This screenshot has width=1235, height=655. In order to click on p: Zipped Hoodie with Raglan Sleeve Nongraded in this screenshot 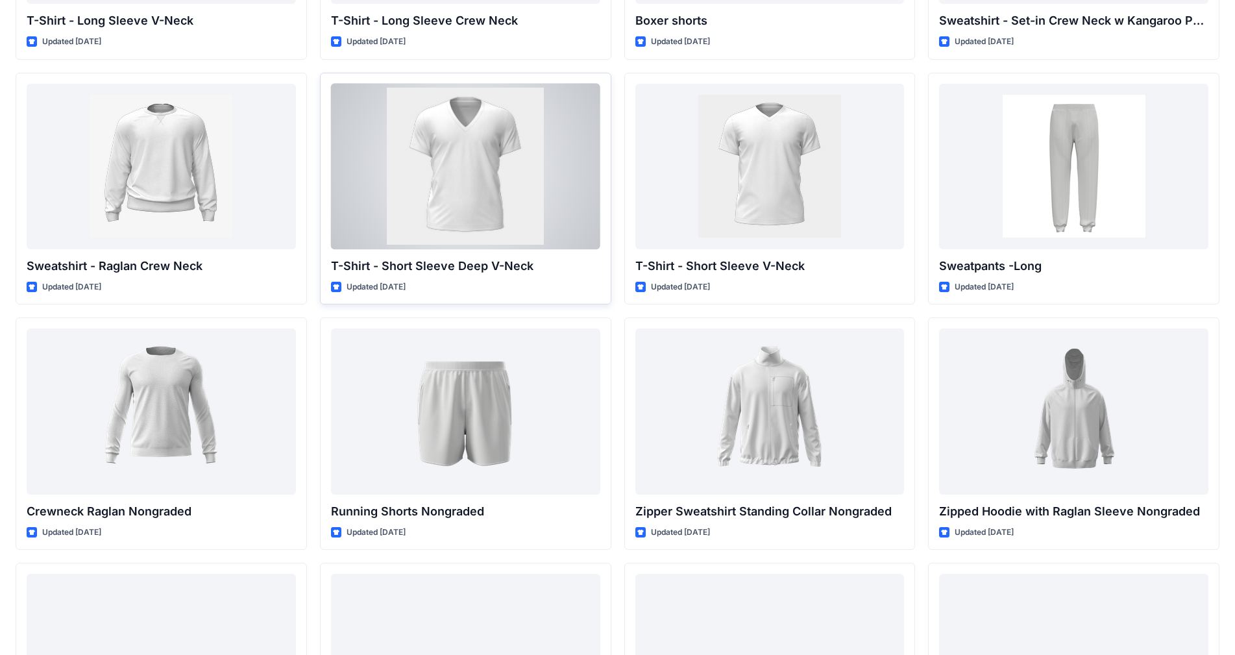, I will do `click(1073, 511)`.